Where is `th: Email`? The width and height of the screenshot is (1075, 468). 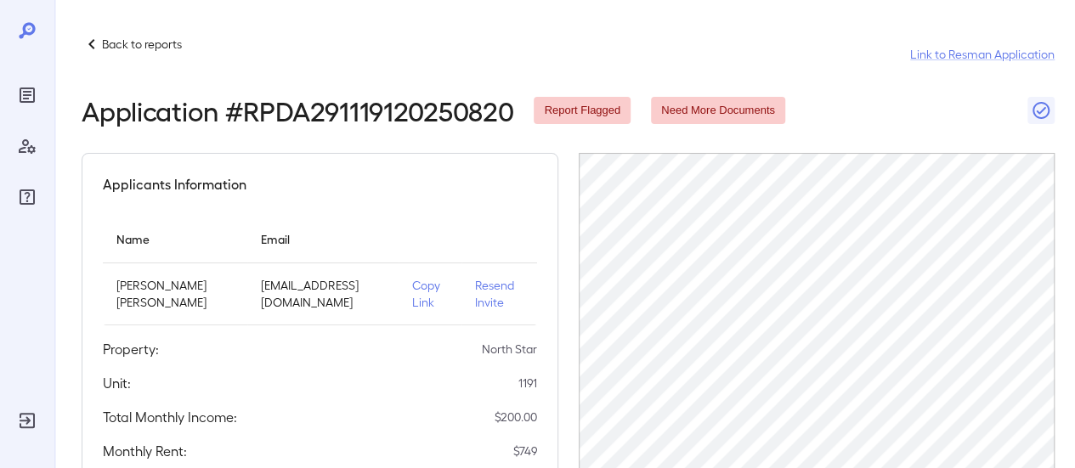 th: Email is located at coordinates (323, 239).